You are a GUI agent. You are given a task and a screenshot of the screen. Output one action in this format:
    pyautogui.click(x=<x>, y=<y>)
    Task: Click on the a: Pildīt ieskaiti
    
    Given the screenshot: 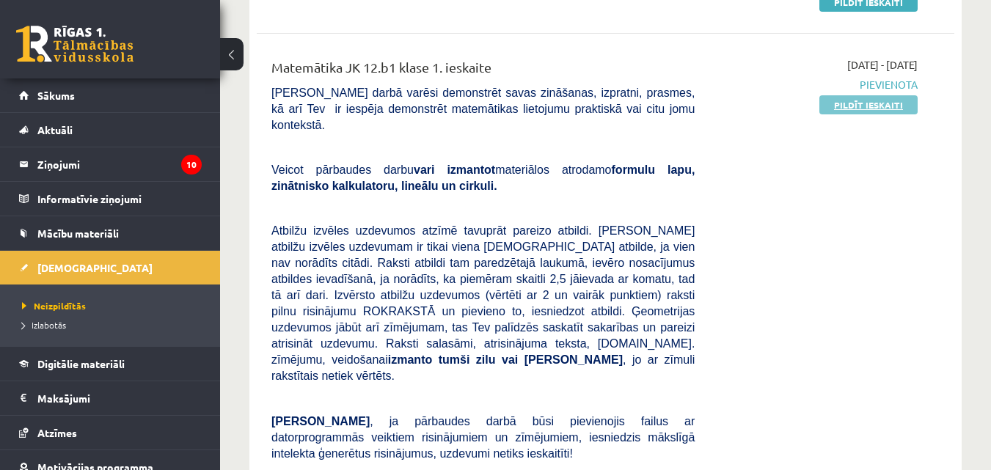 What is the action you would take?
    pyautogui.click(x=868, y=105)
    